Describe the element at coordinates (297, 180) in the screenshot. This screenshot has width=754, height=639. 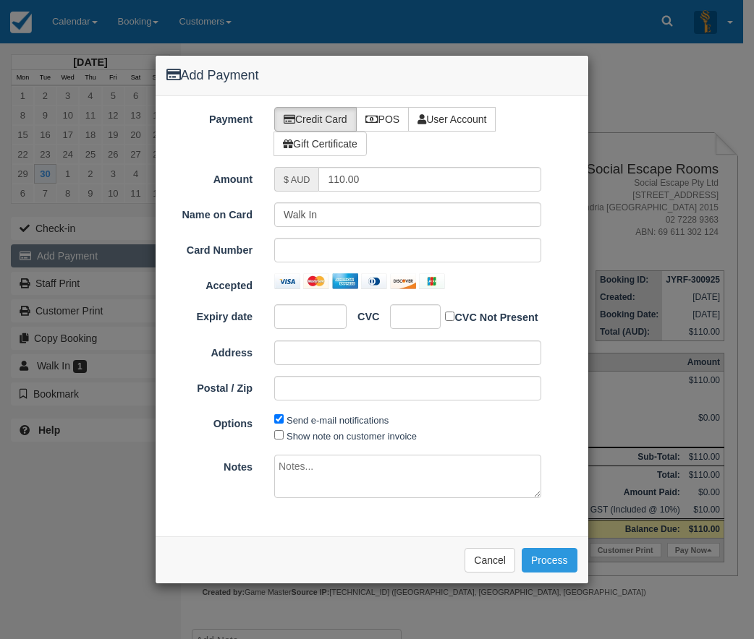
I see `small: $ AUD` at that location.